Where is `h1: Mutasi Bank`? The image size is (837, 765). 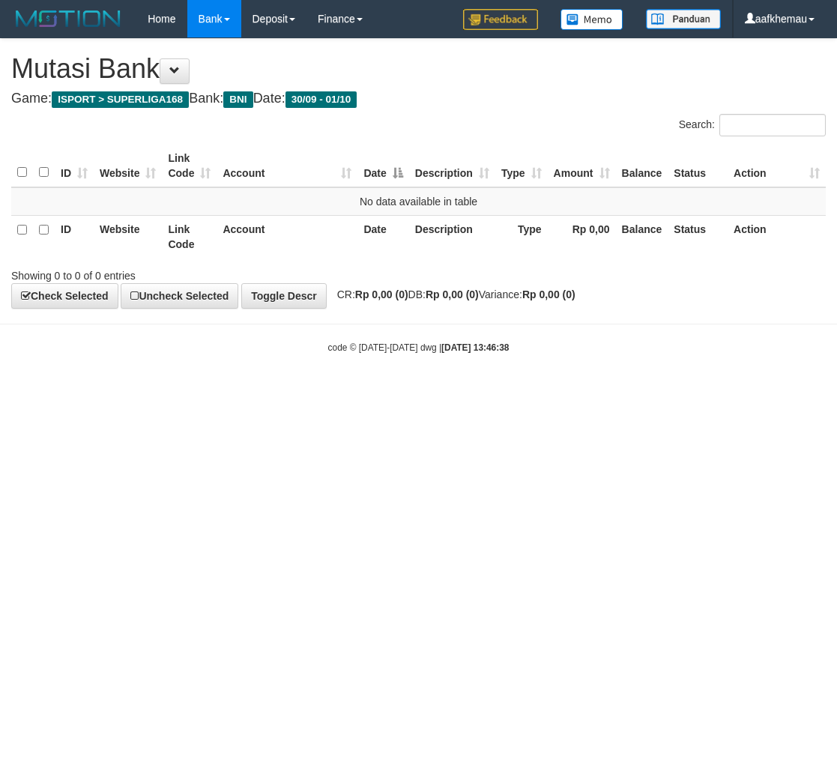 h1: Mutasi Bank is located at coordinates (418, 69).